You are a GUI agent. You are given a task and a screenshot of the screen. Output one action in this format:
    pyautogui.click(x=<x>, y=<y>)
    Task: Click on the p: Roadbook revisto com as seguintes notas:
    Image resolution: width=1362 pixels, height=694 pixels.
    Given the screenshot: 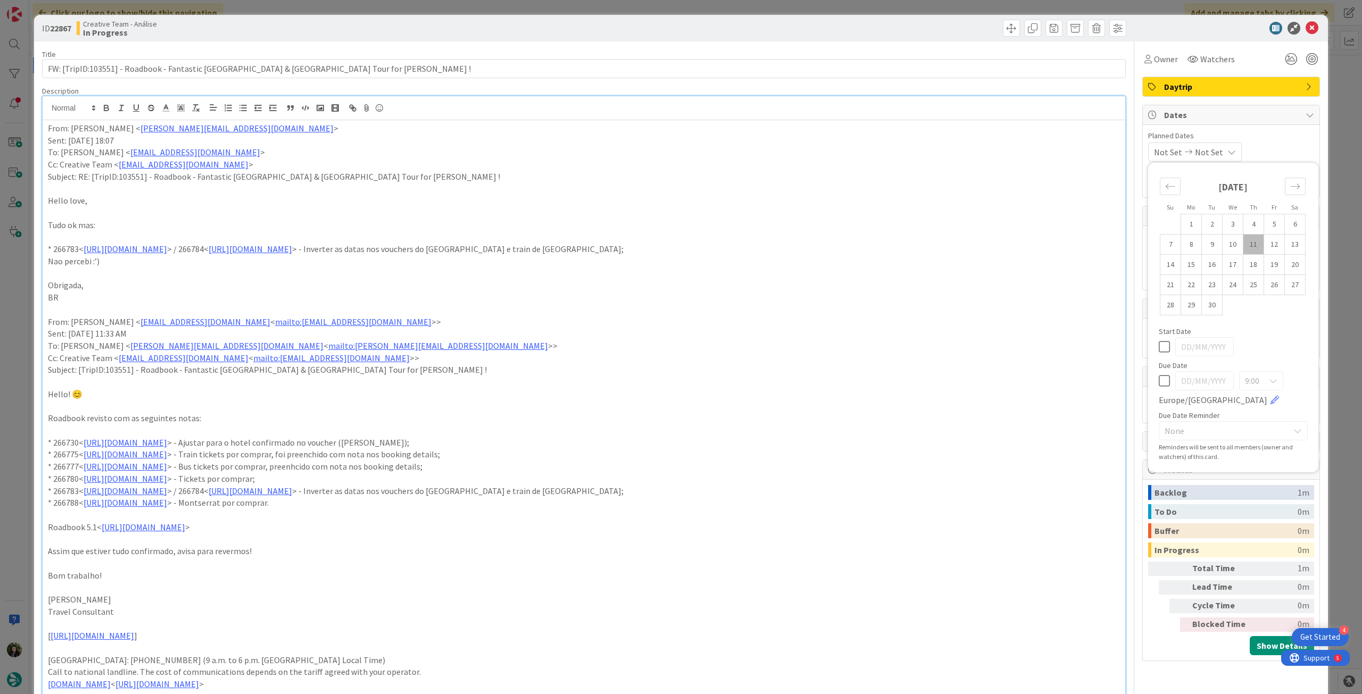 What is the action you would take?
    pyautogui.click(x=584, y=418)
    